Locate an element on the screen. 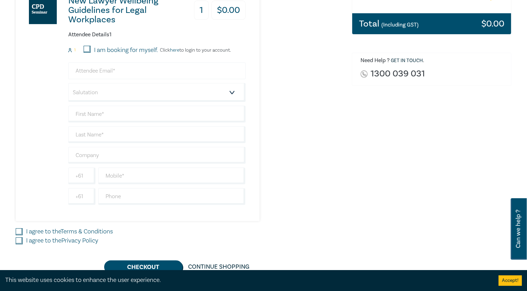 This screenshot has height=291, width=527. h6: Need Help ? . is located at coordinates (433, 61).